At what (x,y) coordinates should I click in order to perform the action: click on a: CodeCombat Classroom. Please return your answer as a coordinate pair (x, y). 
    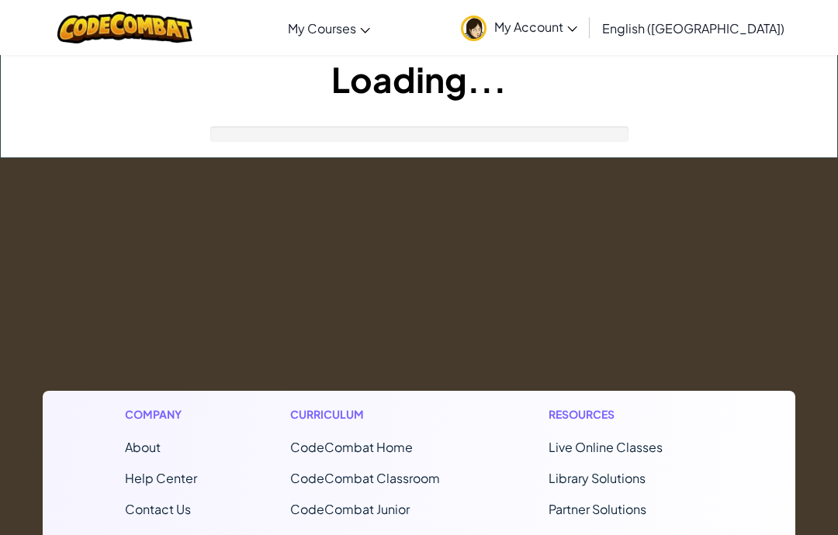
    Looking at the image, I should click on (365, 478).